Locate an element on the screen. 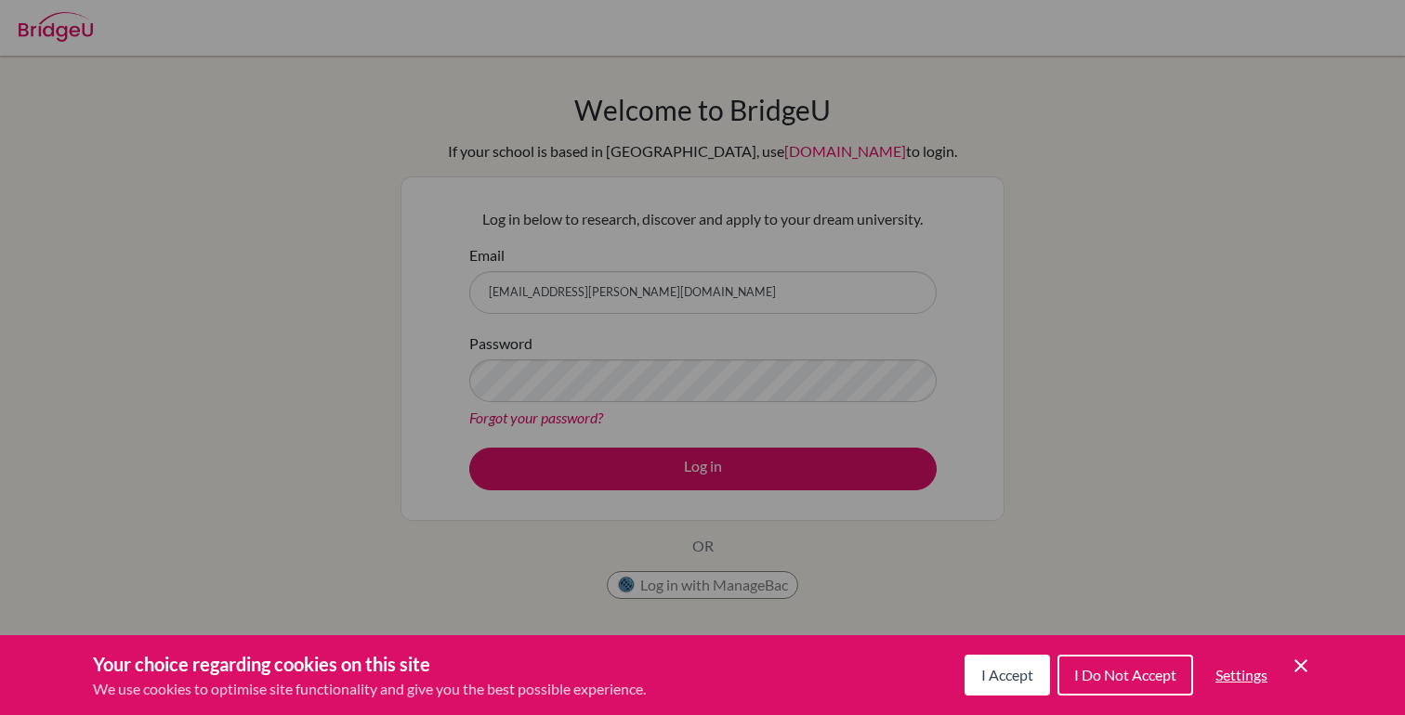 This screenshot has width=1405, height=715. button: Save and close is located at coordinates (1301, 666).